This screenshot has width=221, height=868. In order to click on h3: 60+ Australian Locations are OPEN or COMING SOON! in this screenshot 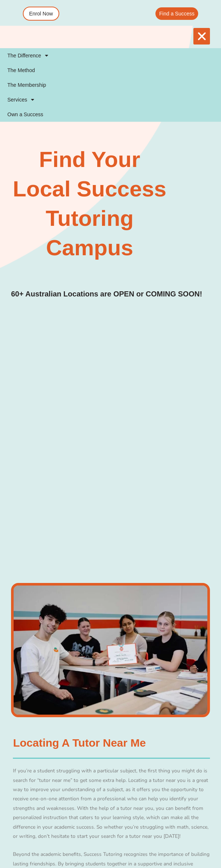, I will do `click(106, 294)`.